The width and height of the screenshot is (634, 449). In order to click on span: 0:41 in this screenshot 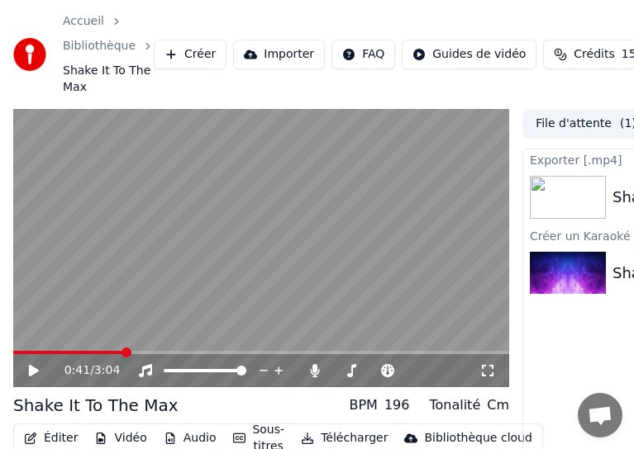, I will do `click(77, 371)`.